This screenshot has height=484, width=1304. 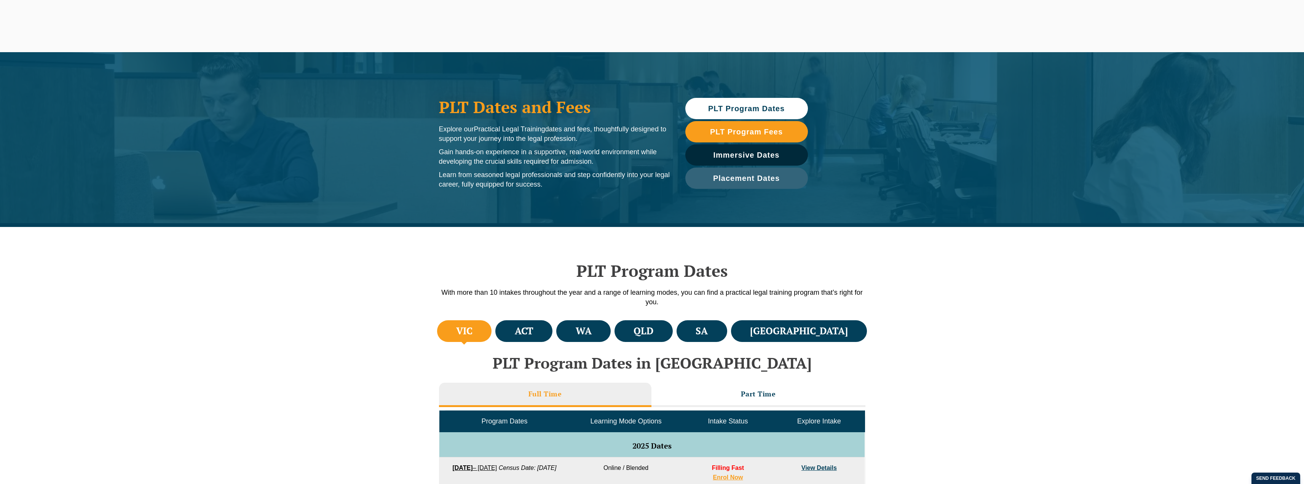 I want to click on p: Explore our dates and fees, thoughtfully designed to support your journey into the legal profession., so click(x=554, y=134).